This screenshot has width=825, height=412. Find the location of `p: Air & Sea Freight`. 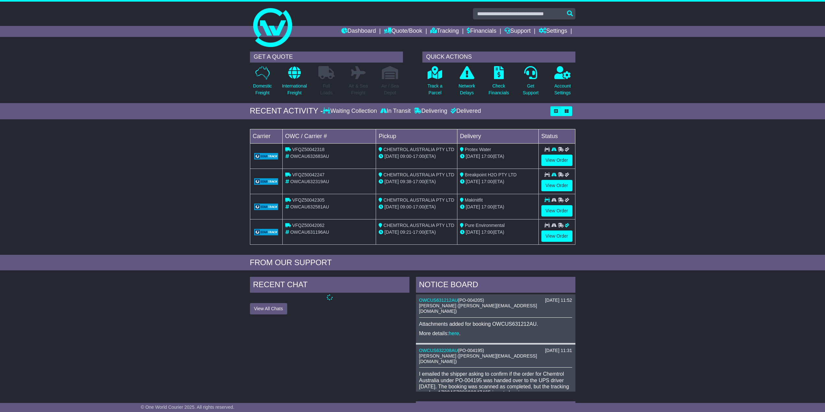

p: Air & Sea Freight is located at coordinates (358, 89).